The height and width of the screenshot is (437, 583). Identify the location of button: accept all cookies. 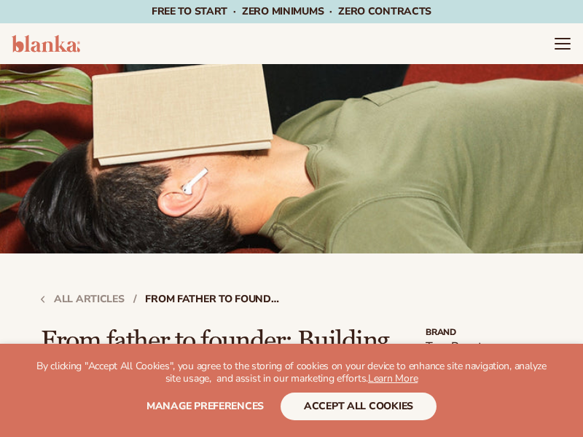
(359, 407).